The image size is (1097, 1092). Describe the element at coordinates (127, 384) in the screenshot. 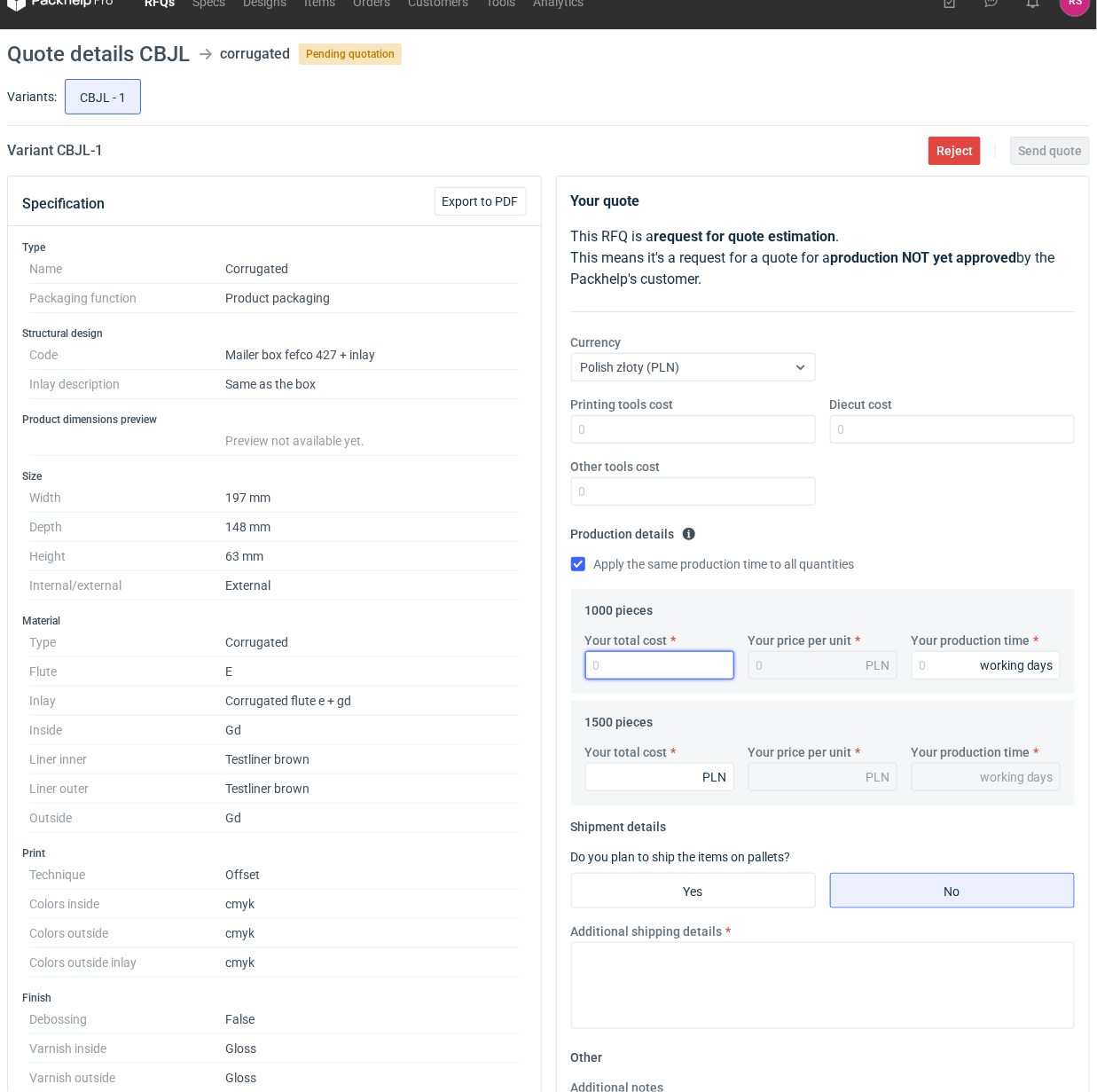

I see `dt: Inlay description` at that location.